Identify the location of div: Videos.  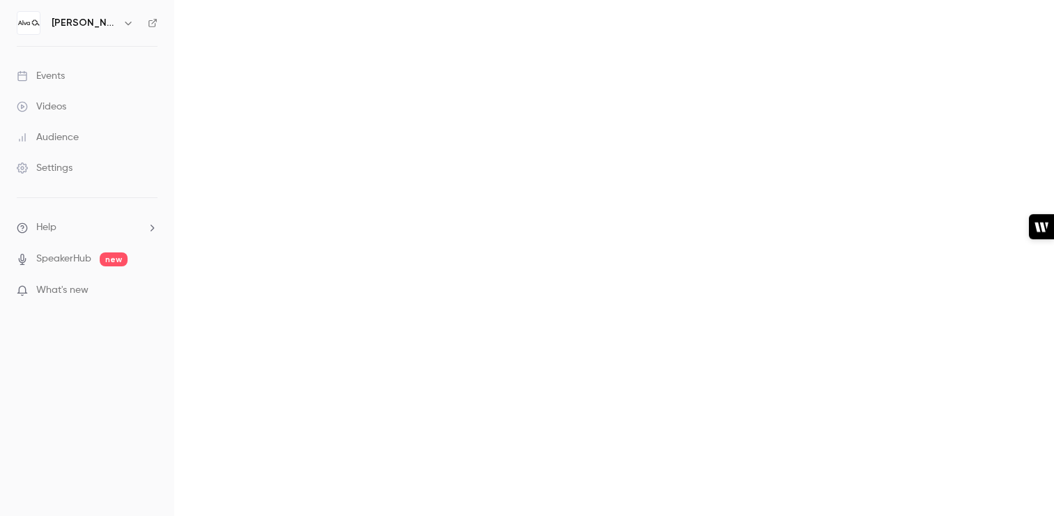
(41, 107).